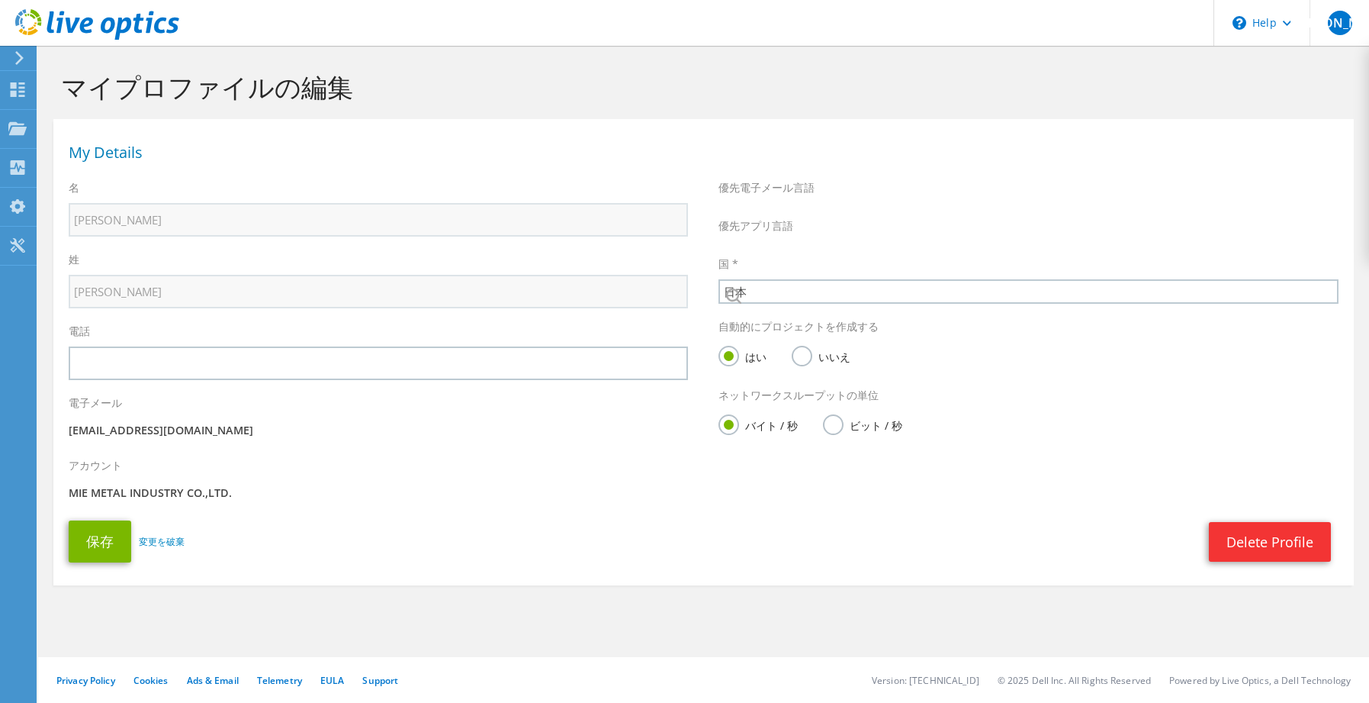 This screenshot has height=703, width=1369. Describe the element at coordinates (758, 423) in the screenshot. I see `label: バイト / 秒` at that location.